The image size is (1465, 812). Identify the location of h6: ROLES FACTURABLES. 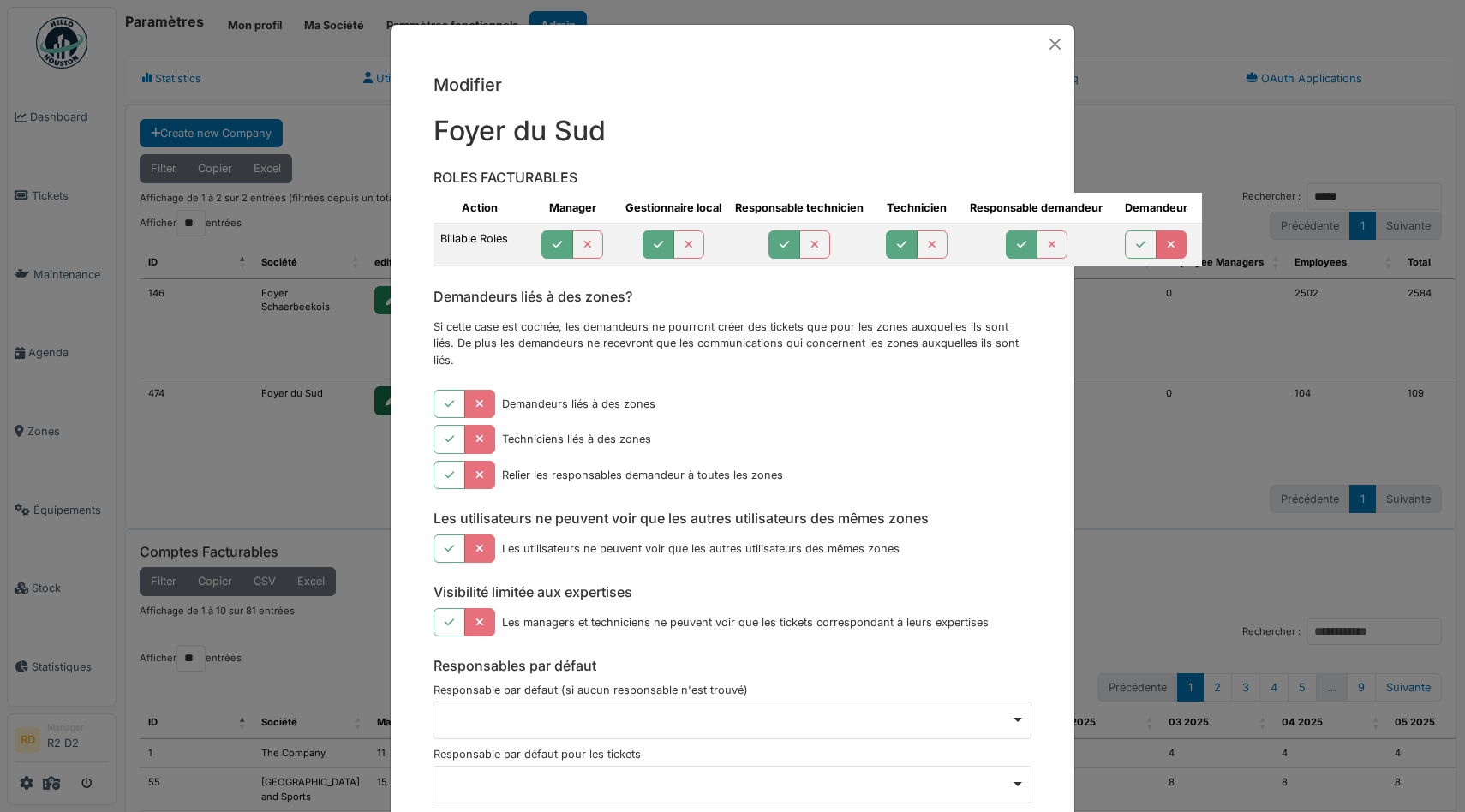
(733, 178).